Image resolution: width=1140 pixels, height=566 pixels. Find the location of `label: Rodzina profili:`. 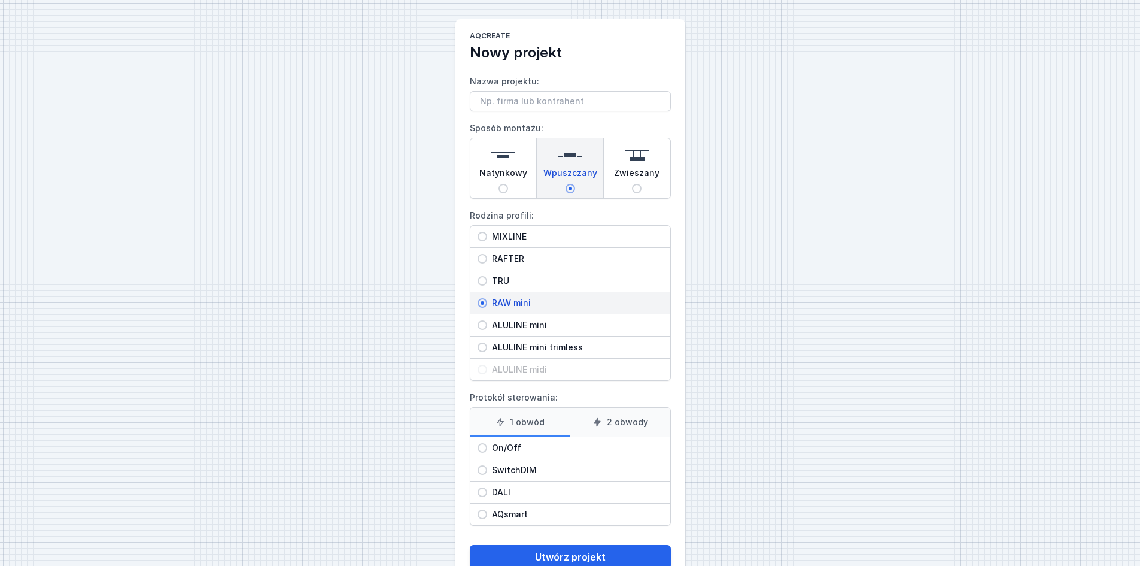

label: Rodzina profili: is located at coordinates (571, 293).